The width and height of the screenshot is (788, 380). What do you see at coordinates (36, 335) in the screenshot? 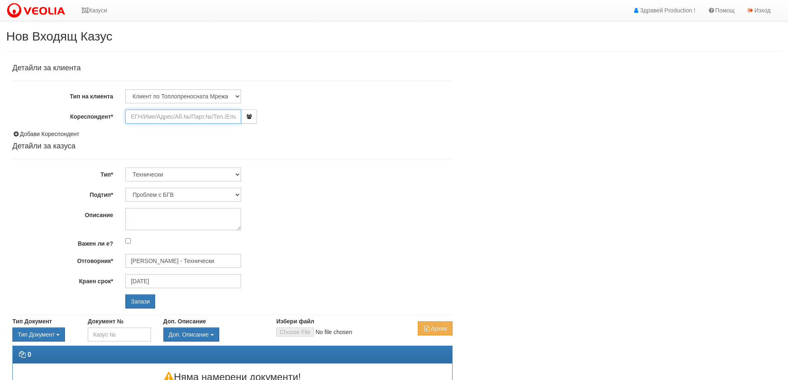
I see `span: Тип Документ` at bounding box center [36, 335].